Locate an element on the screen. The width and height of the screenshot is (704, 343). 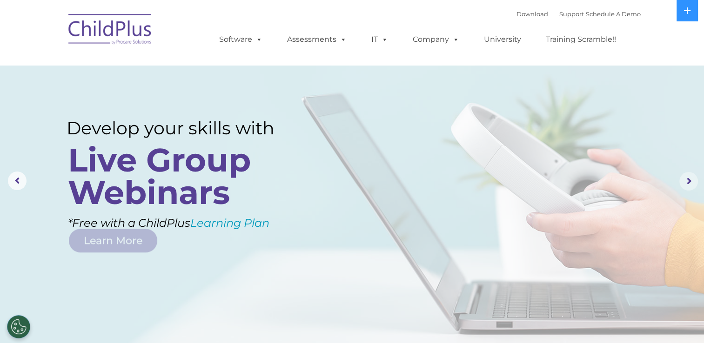
span: Last name is located at coordinates (143, 65).